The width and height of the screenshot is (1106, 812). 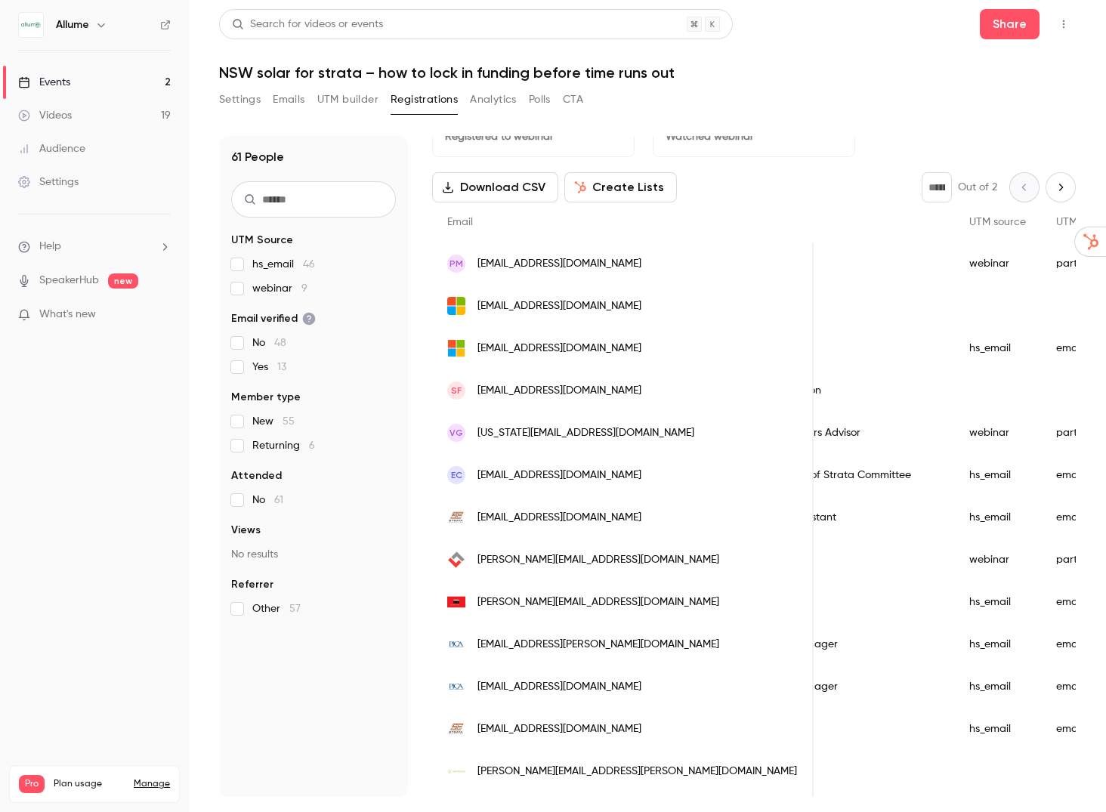 What do you see at coordinates (89, 784) in the screenshot?
I see `span: Plan usage` at bounding box center [89, 784].